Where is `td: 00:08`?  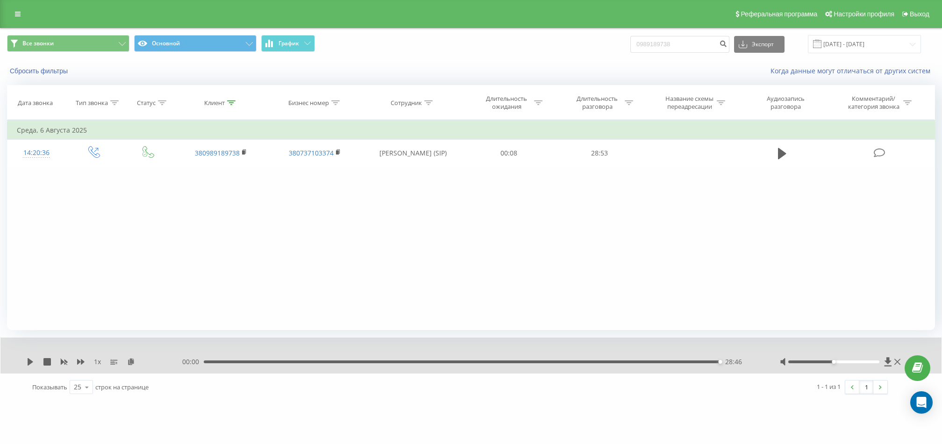 td: 00:08 is located at coordinates (509, 153).